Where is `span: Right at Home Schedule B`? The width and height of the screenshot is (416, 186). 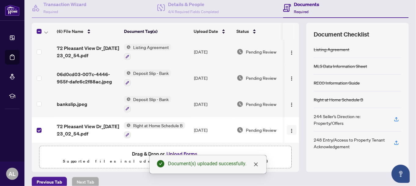
span: Right at Home Schedule B is located at coordinates (158, 126).